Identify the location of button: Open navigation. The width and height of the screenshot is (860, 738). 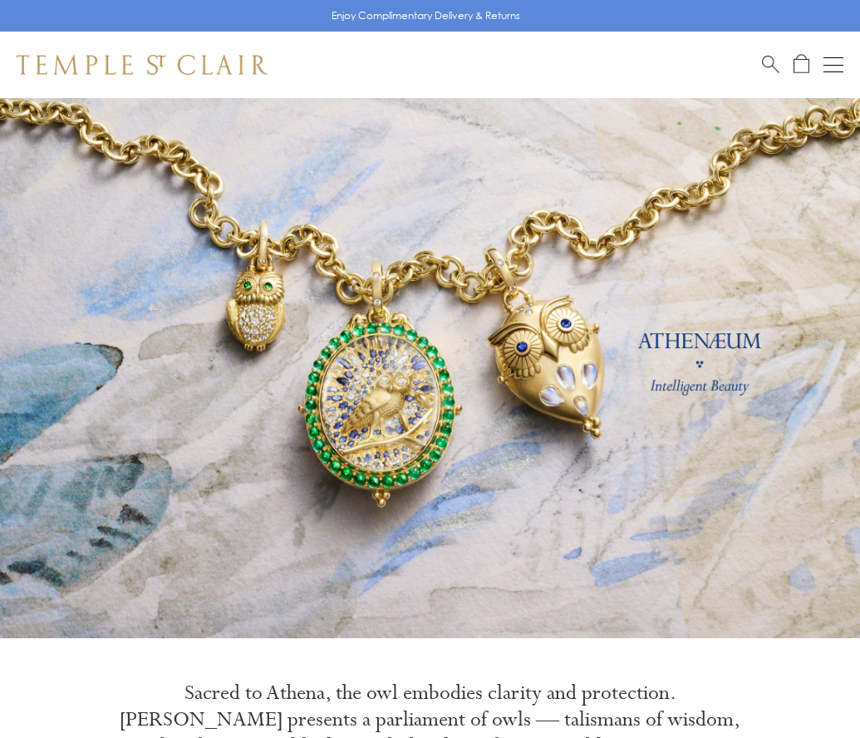
(834, 65).